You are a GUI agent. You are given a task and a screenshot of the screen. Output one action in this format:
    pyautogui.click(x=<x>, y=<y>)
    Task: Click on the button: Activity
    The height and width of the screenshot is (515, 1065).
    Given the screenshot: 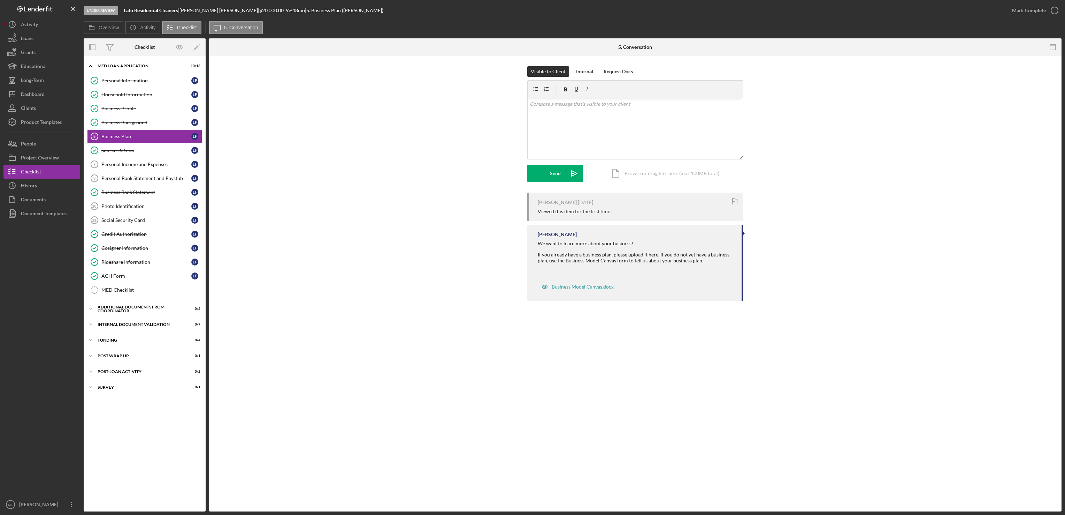 What is the action you would take?
    pyautogui.click(x=143, y=28)
    